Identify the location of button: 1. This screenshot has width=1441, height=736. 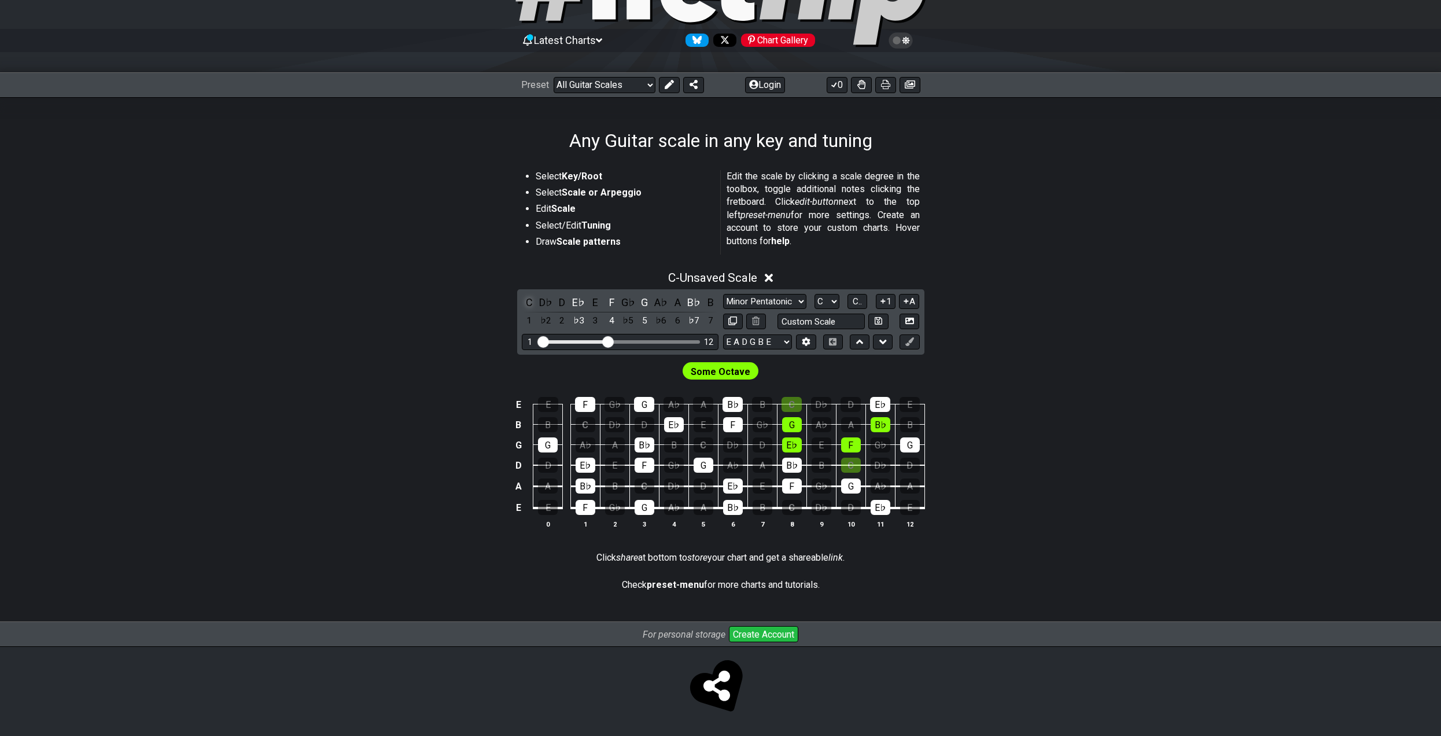
(886, 301).